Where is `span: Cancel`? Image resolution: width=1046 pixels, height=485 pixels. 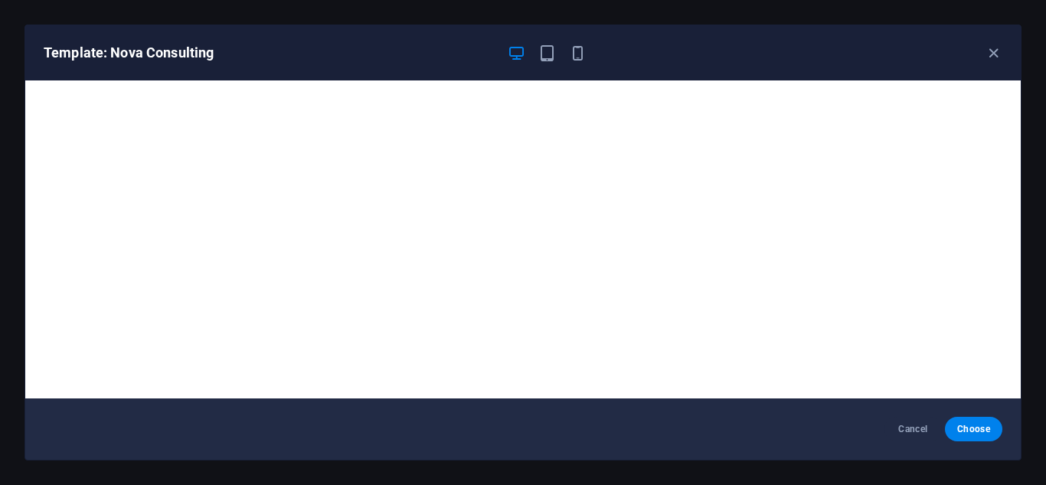 span: Cancel is located at coordinates (913, 429).